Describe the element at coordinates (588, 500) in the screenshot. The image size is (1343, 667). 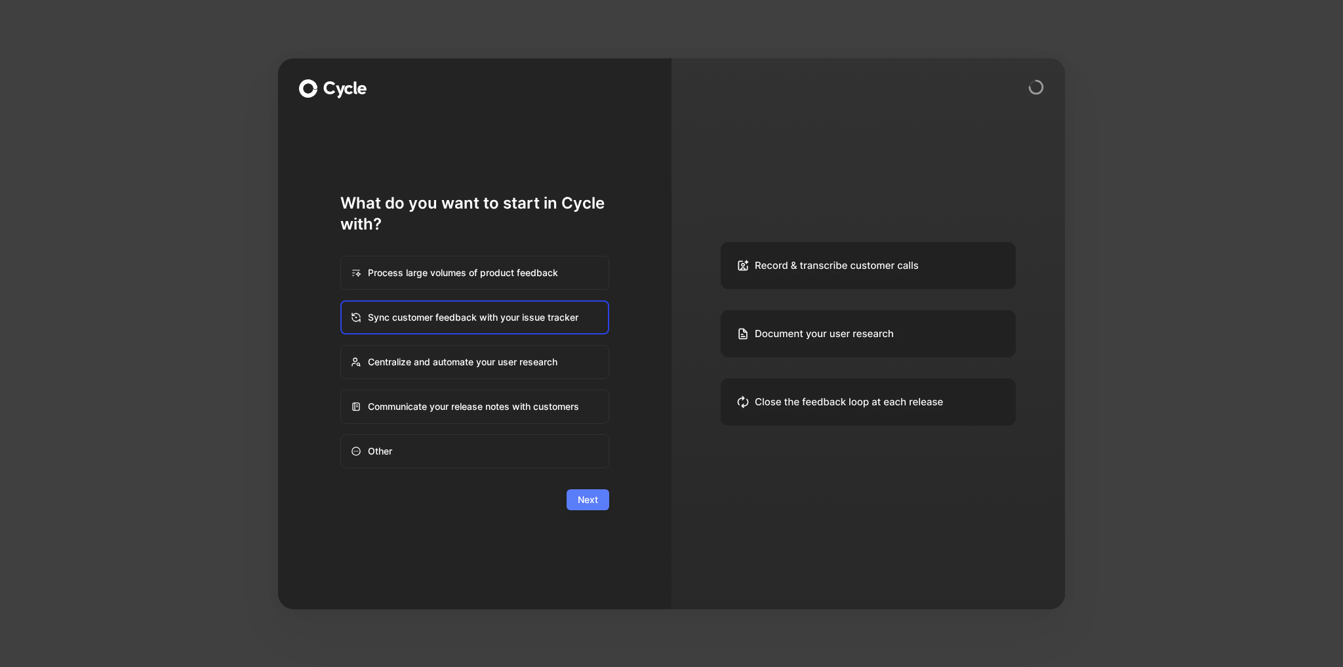
I see `span: Next` at that location.